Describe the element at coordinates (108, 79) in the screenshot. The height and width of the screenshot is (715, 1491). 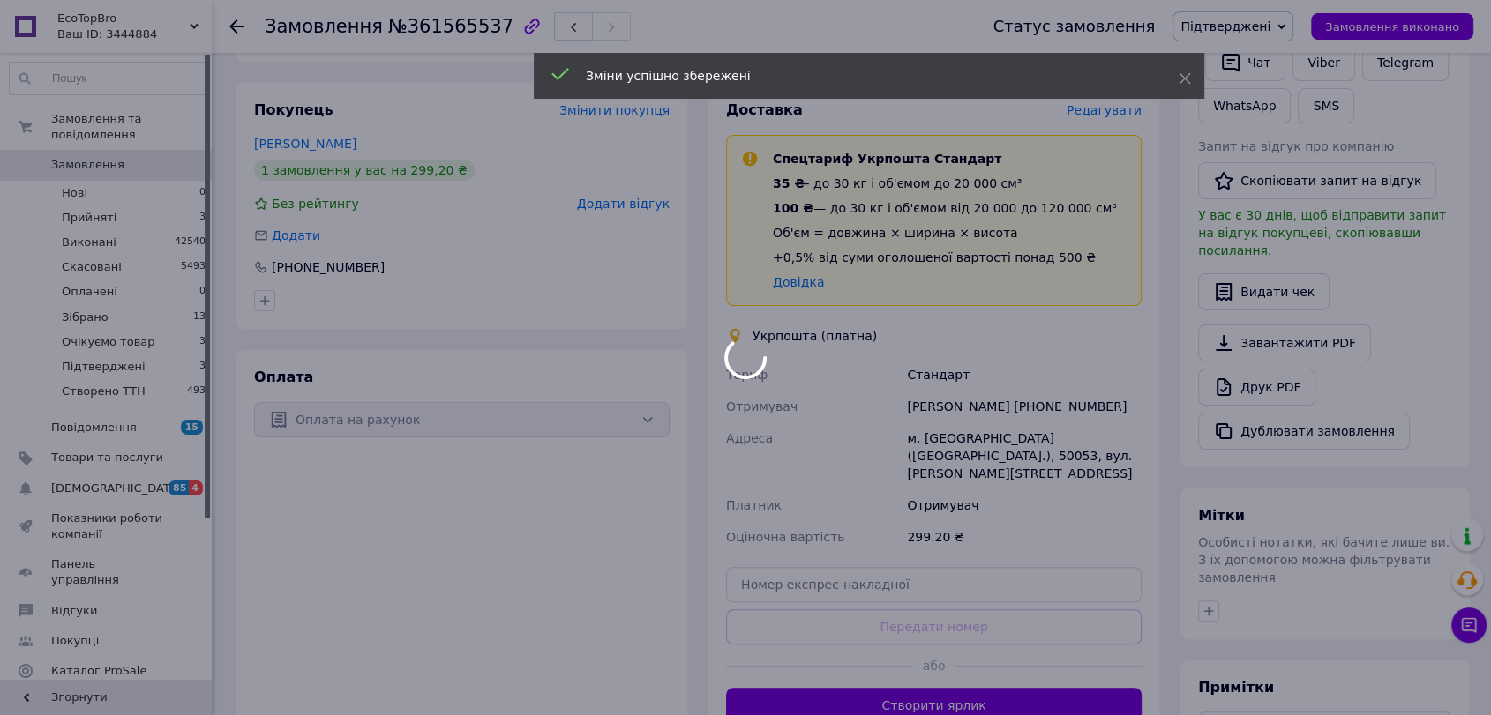
I see `input: Пошук` at that location.